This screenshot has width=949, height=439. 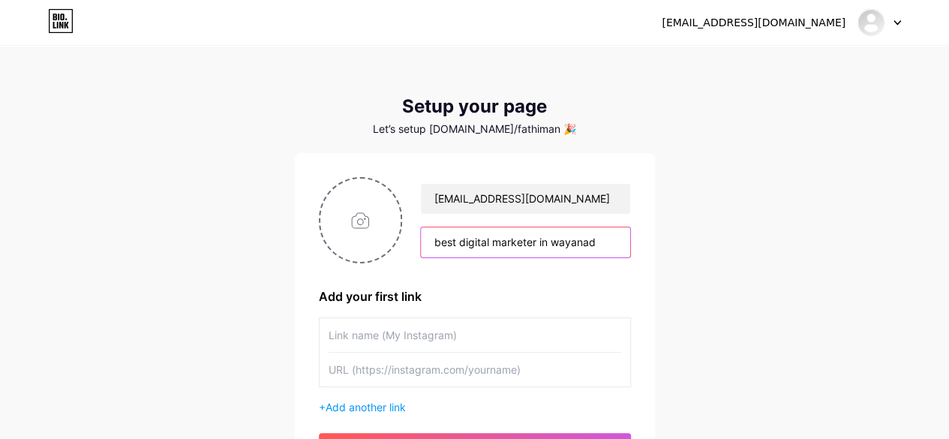 What do you see at coordinates (475, 369) in the screenshot?
I see `input: URL (https://instagram.com/yourname)` at bounding box center [475, 369].